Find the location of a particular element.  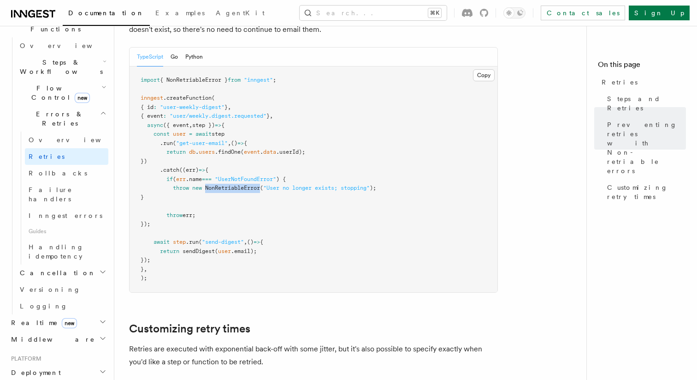

span: "user/weekly.digest.requested" is located at coordinates (218, 116).